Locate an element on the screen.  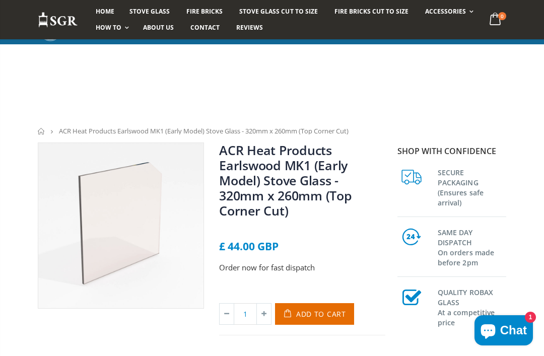
button: Add to Cart is located at coordinates (314, 314).